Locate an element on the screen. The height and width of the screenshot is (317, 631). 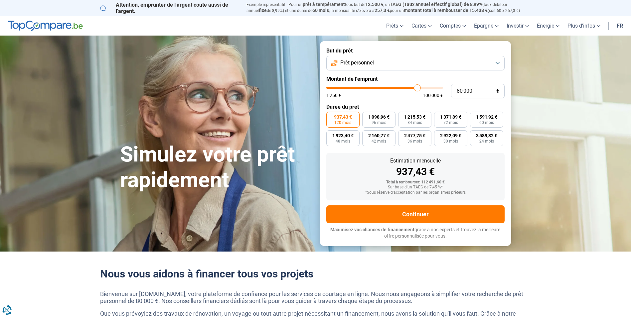
span: 3 589,32 € is located at coordinates (486, 136).